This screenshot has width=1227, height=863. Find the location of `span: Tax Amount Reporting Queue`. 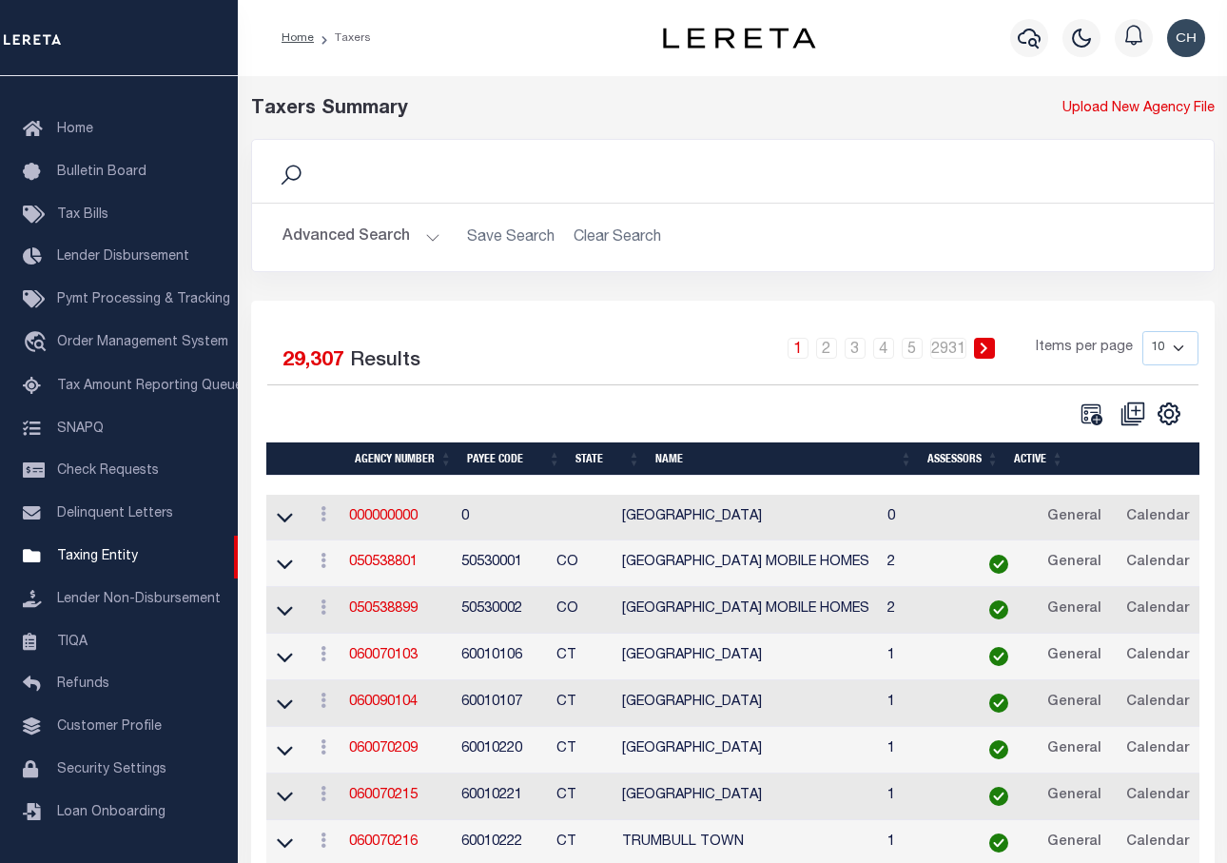

span: Tax Amount Reporting Queue is located at coordinates (149, 386).